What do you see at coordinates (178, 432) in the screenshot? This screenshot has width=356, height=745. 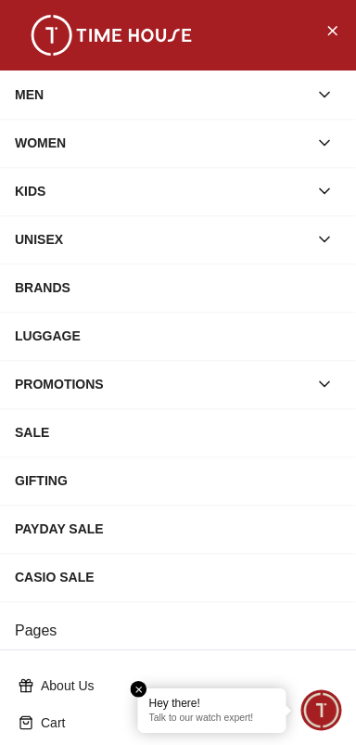 I see `div: SALE` at bounding box center [178, 432].